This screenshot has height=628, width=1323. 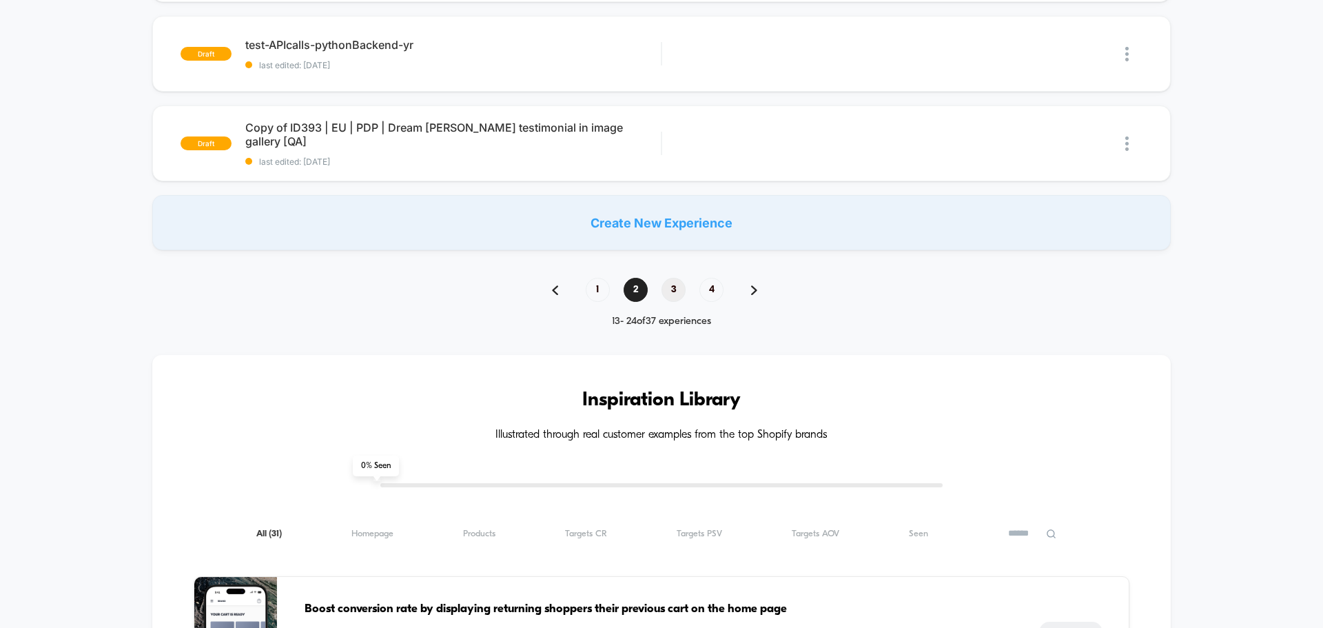 What do you see at coordinates (754, 290) in the screenshot?
I see `img: pagination forward` at bounding box center [754, 290].